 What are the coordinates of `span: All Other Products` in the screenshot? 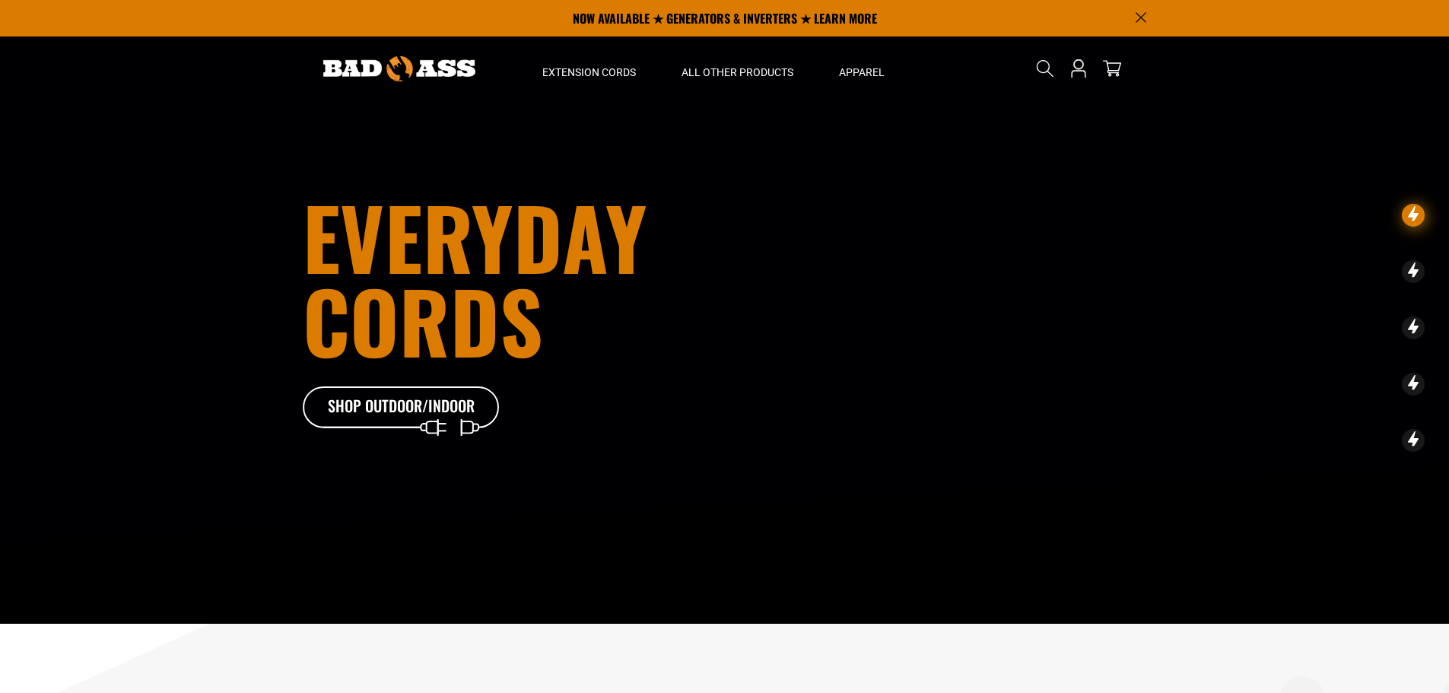 It's located at (737, 72).